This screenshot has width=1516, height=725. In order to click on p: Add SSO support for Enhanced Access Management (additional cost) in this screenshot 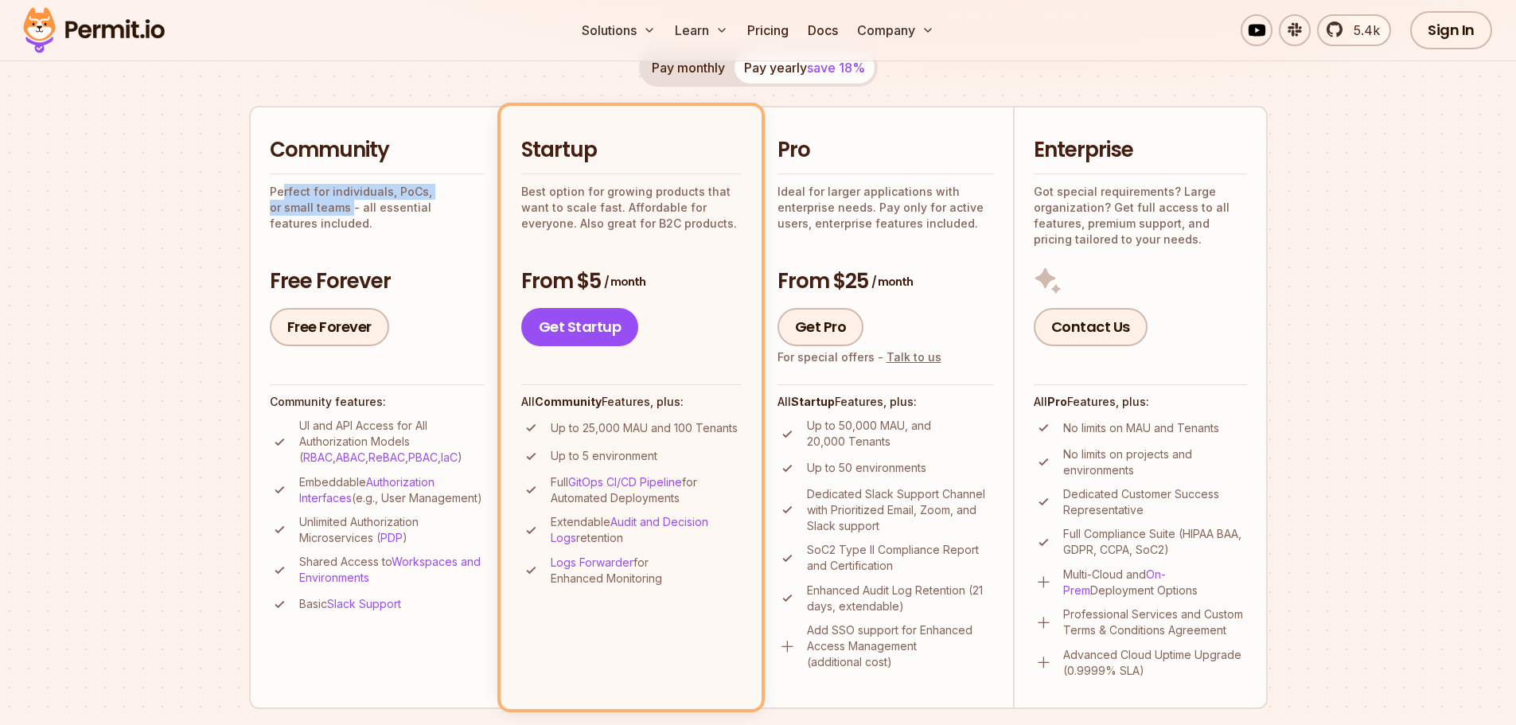, I will do `click(900, 646)`.